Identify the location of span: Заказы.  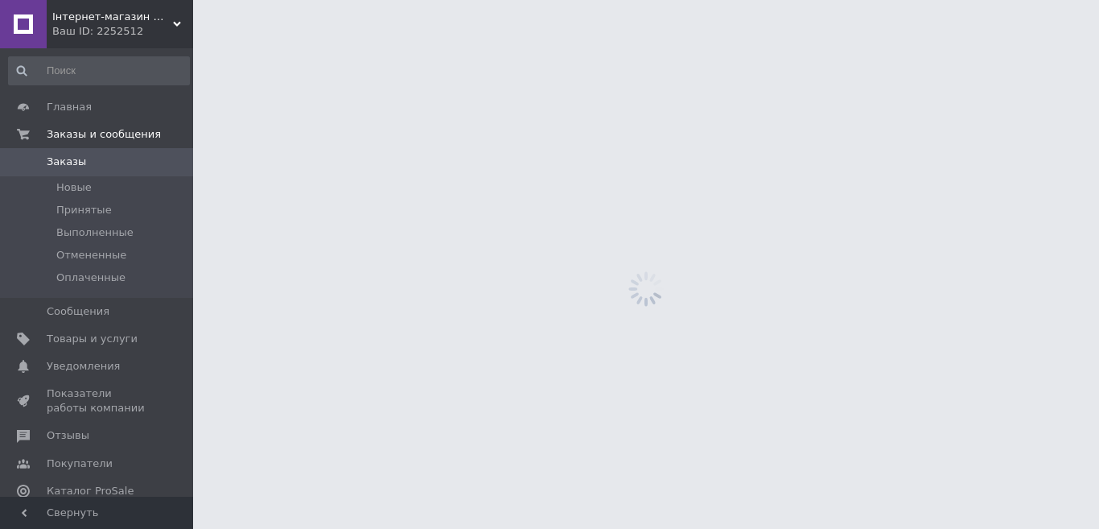
(66, 162).